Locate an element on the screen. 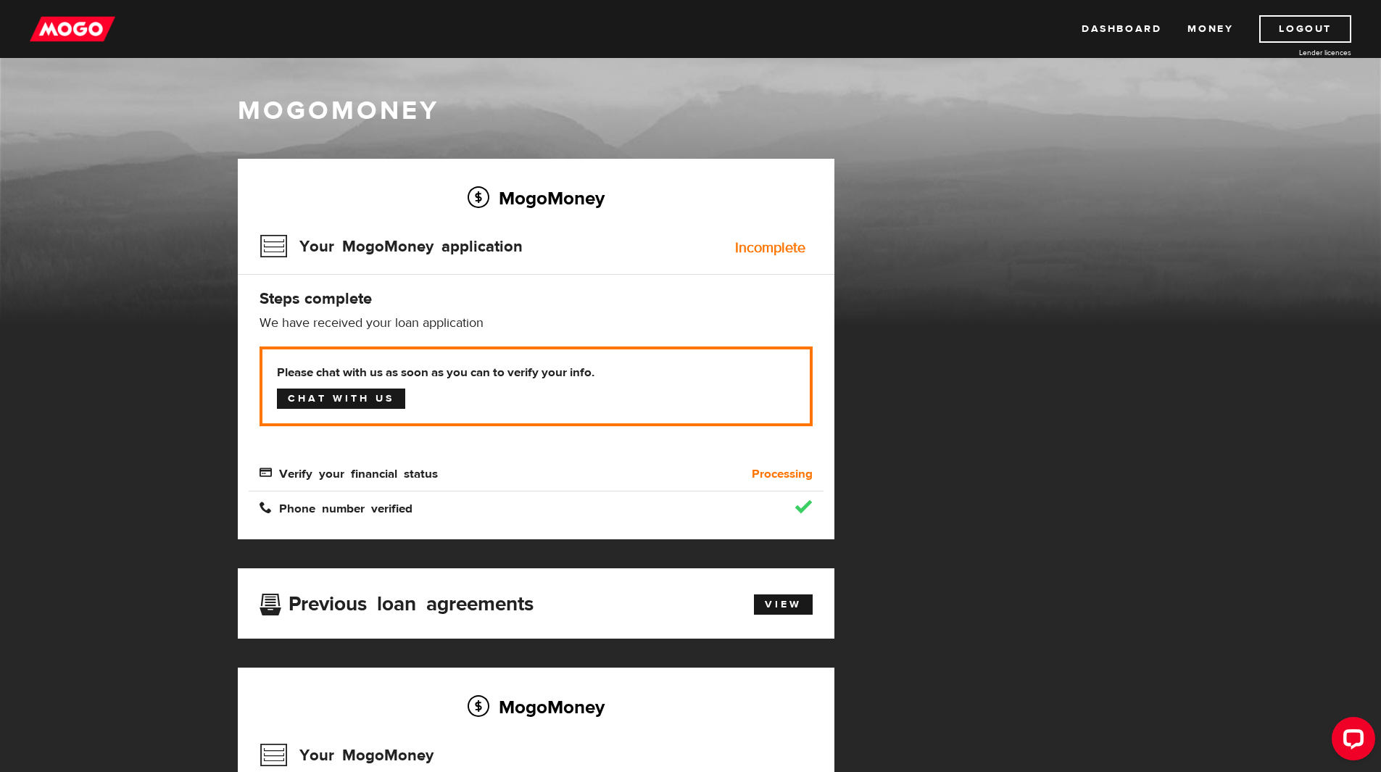 The width and height of the screenshot is (1381, 772). span: Phone number verified is located at coordinates (336, 507).